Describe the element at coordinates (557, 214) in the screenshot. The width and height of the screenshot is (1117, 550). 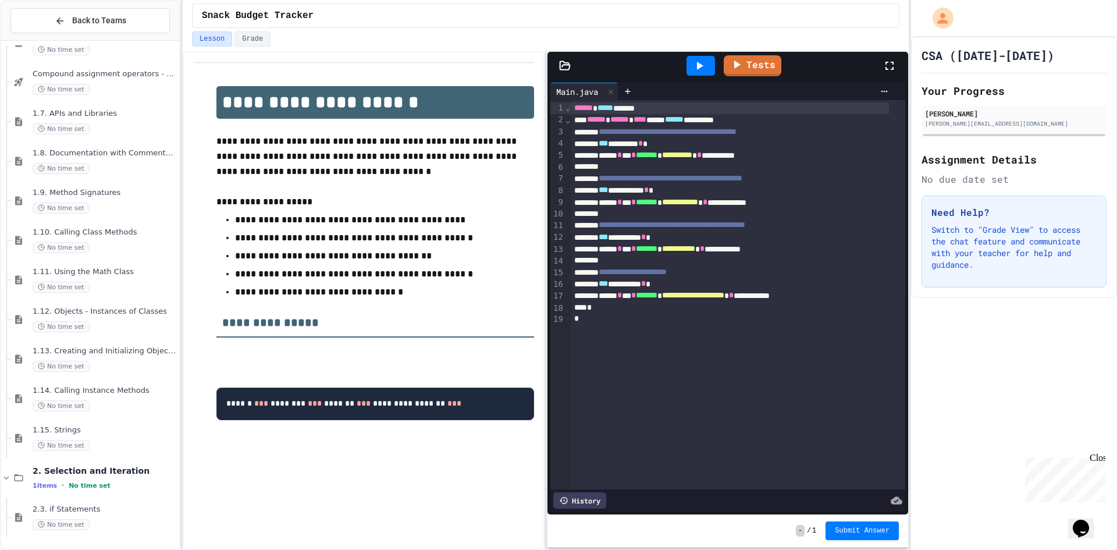
I see `div: 10` at that location.